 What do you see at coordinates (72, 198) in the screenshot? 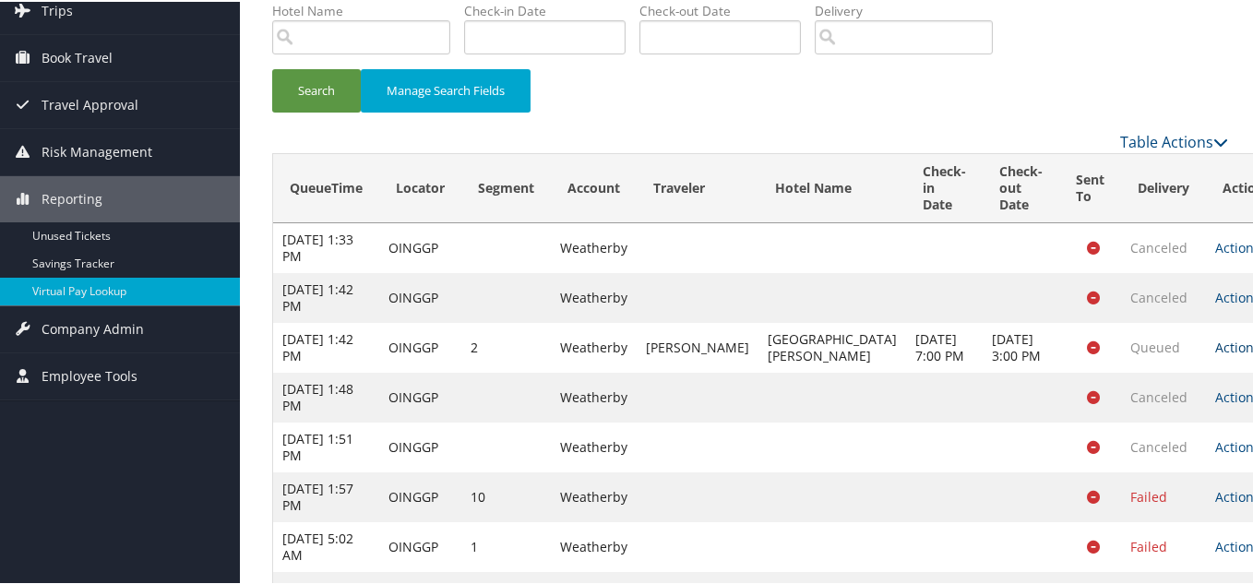
I see `span: Reporting` at bounding box center [72, 198].